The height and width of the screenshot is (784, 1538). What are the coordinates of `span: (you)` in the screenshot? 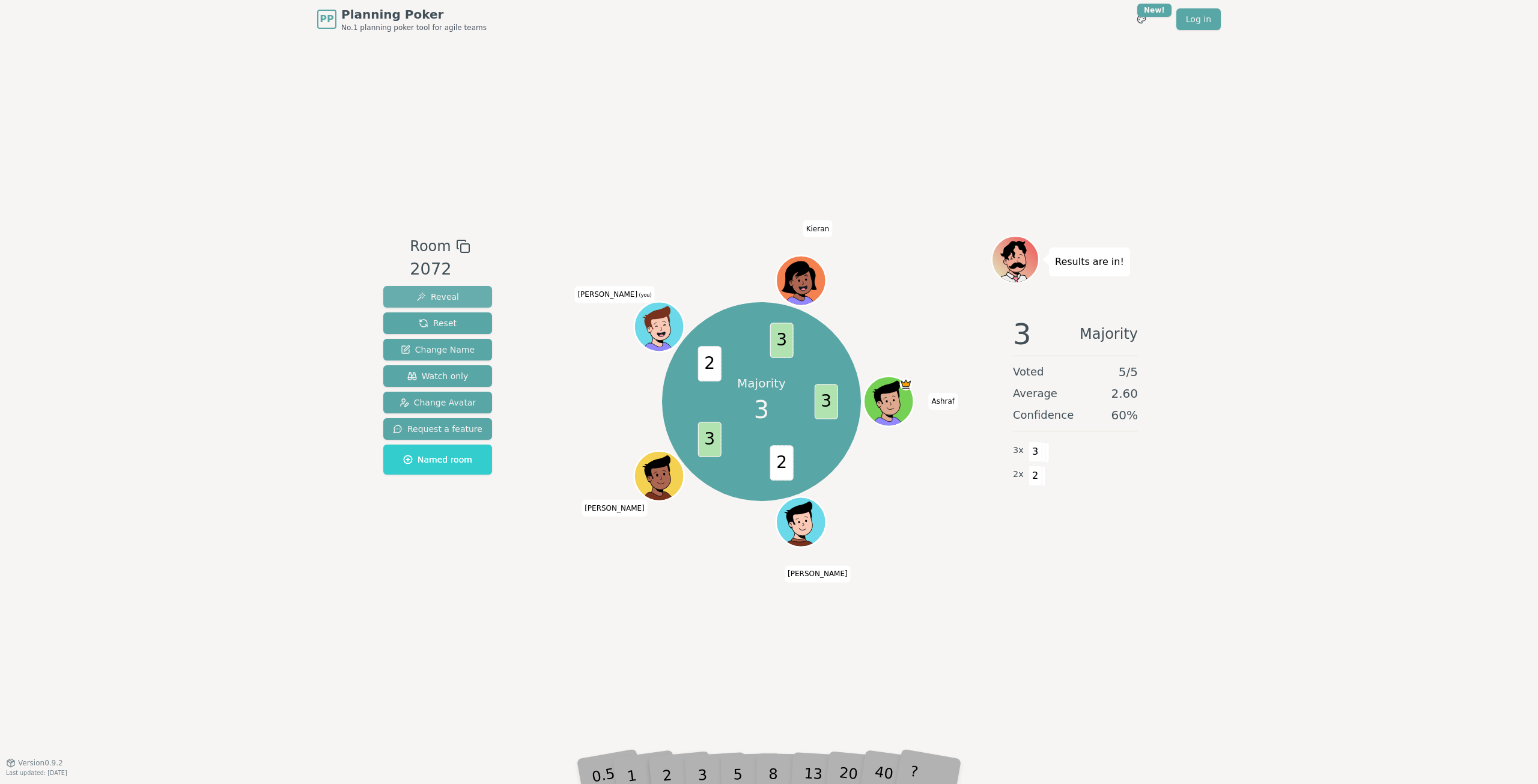 It's located at (645, 295).